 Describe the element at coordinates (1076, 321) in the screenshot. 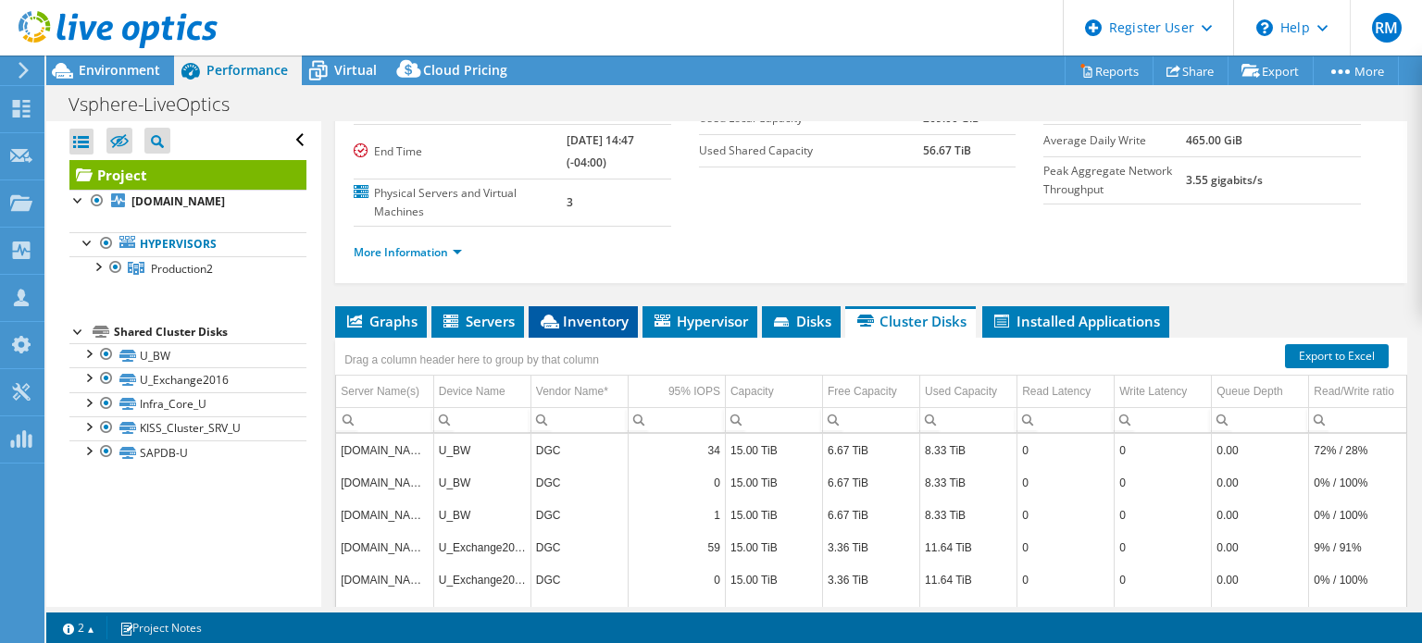

I see `span: Installed Applications` at that location.